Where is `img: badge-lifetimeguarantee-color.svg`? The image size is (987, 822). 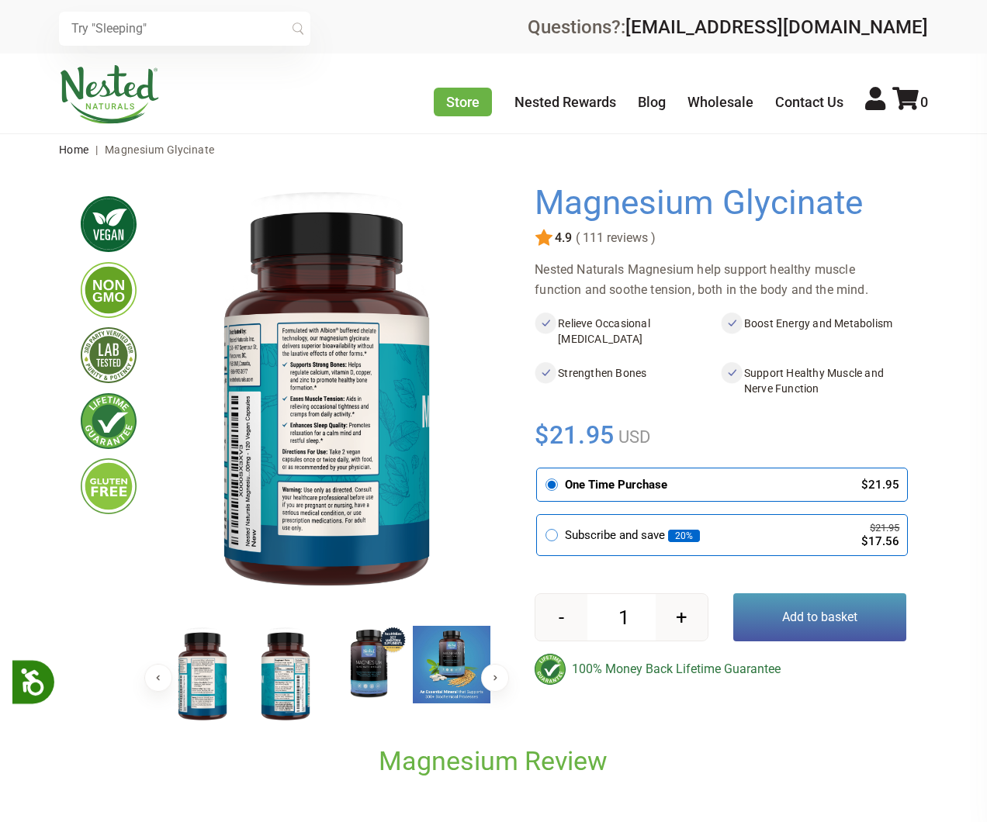 img: badge-lifetimeguarantee-color.svg is located at coordinates (550, 669).